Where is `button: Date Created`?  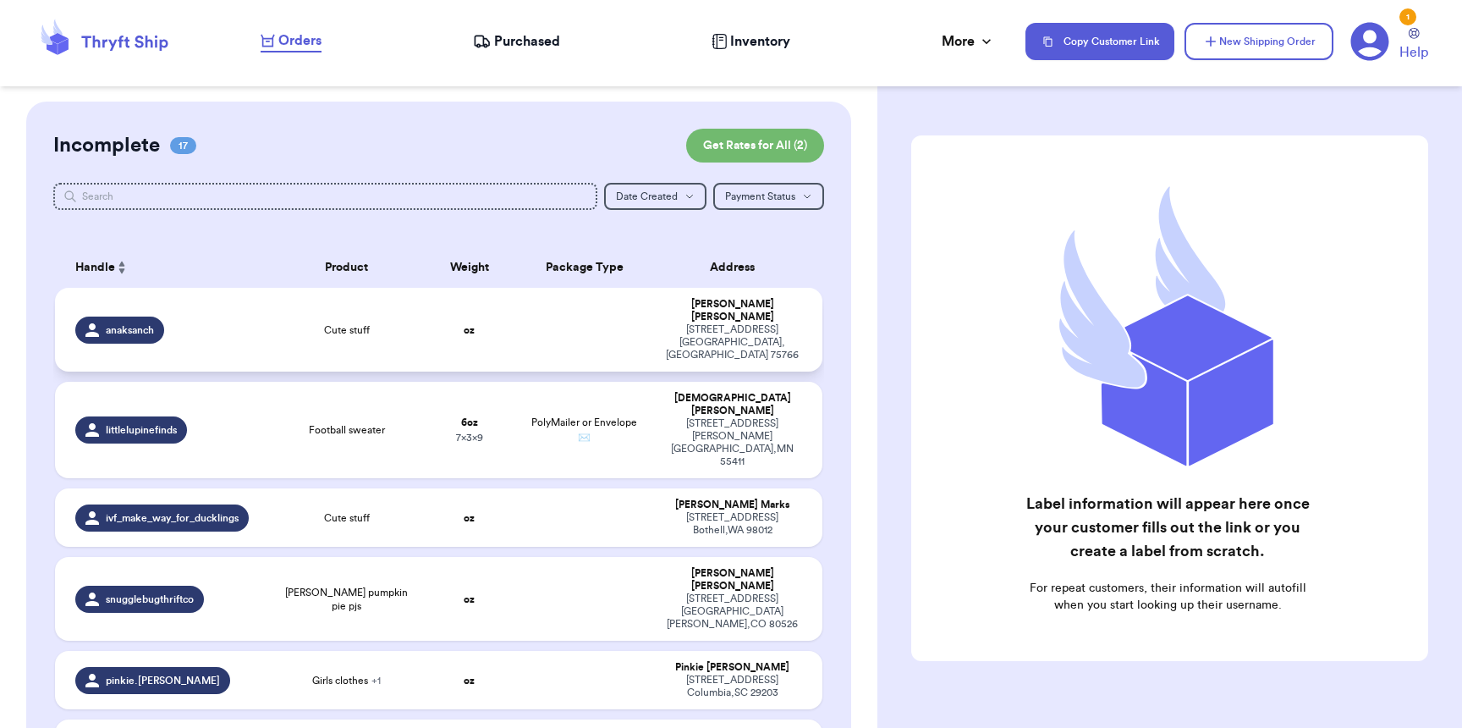 button: Date Created is located at coordinates (655, 196).